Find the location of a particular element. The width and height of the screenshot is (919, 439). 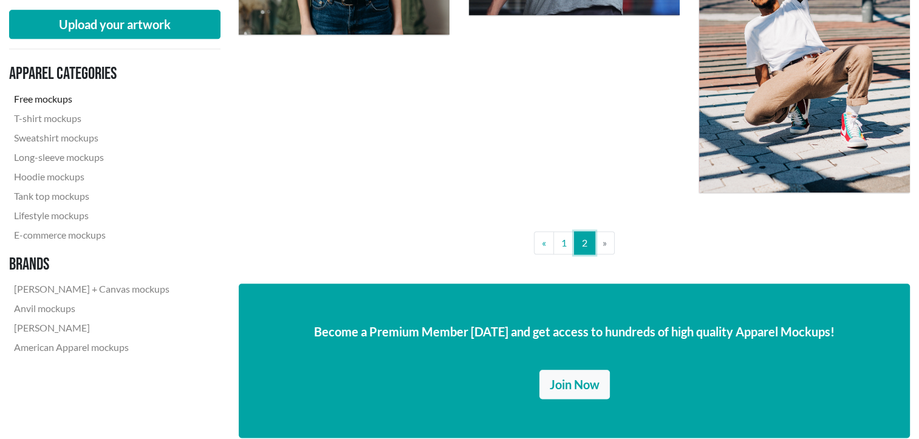

a: Anvil mockups is located at coordinates (92, 309).